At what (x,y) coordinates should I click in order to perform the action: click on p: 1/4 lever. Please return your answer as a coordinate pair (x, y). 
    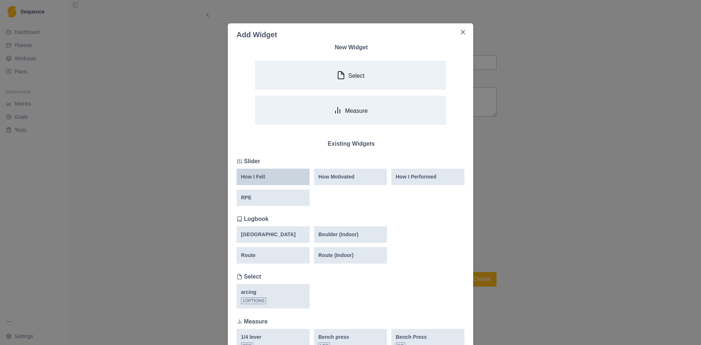
    Looking at the image, I should click on (251, 337).